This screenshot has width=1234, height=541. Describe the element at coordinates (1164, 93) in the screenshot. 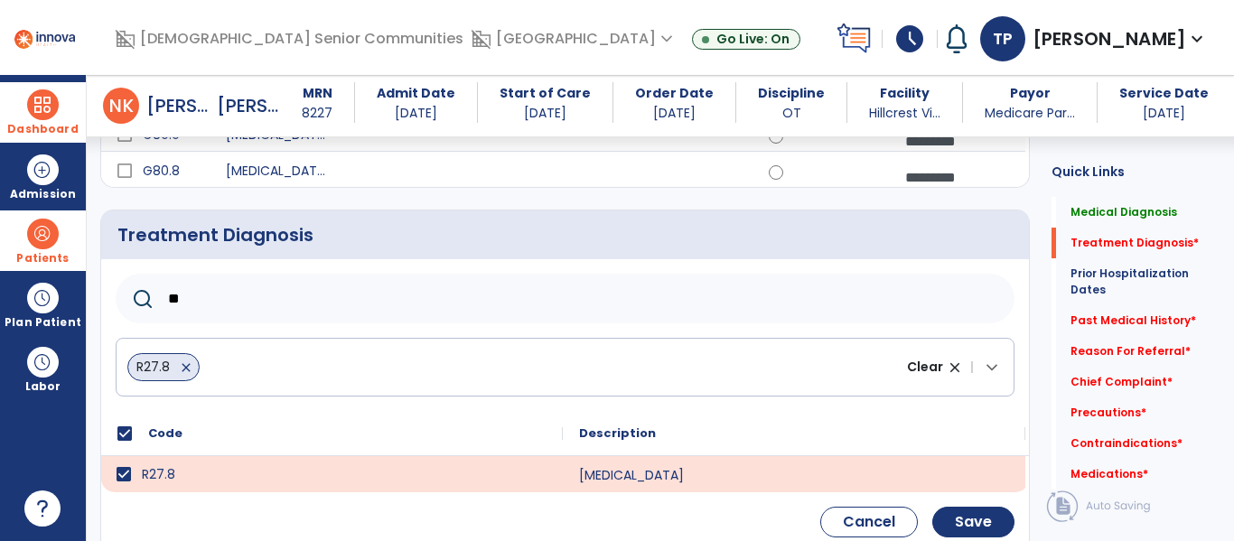

I see `div: Service Date` at that location.